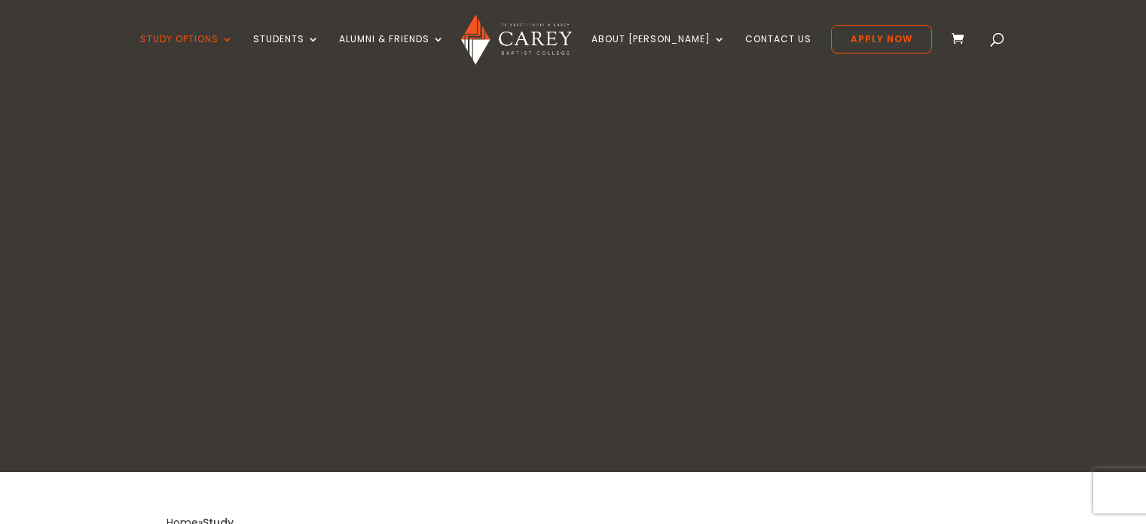 Image resolution: width=1146 pixels, height=524 pixels. Describe the element at coordinates (286, 51) in the screenshot. I see `a: Students` at that location.